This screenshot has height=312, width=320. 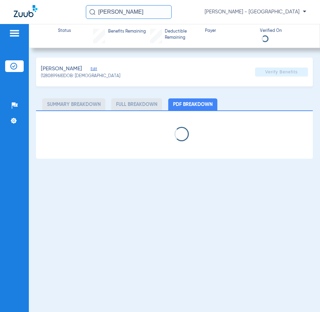 I want to click on div: Chat Widget, so click(x=302, y=296).